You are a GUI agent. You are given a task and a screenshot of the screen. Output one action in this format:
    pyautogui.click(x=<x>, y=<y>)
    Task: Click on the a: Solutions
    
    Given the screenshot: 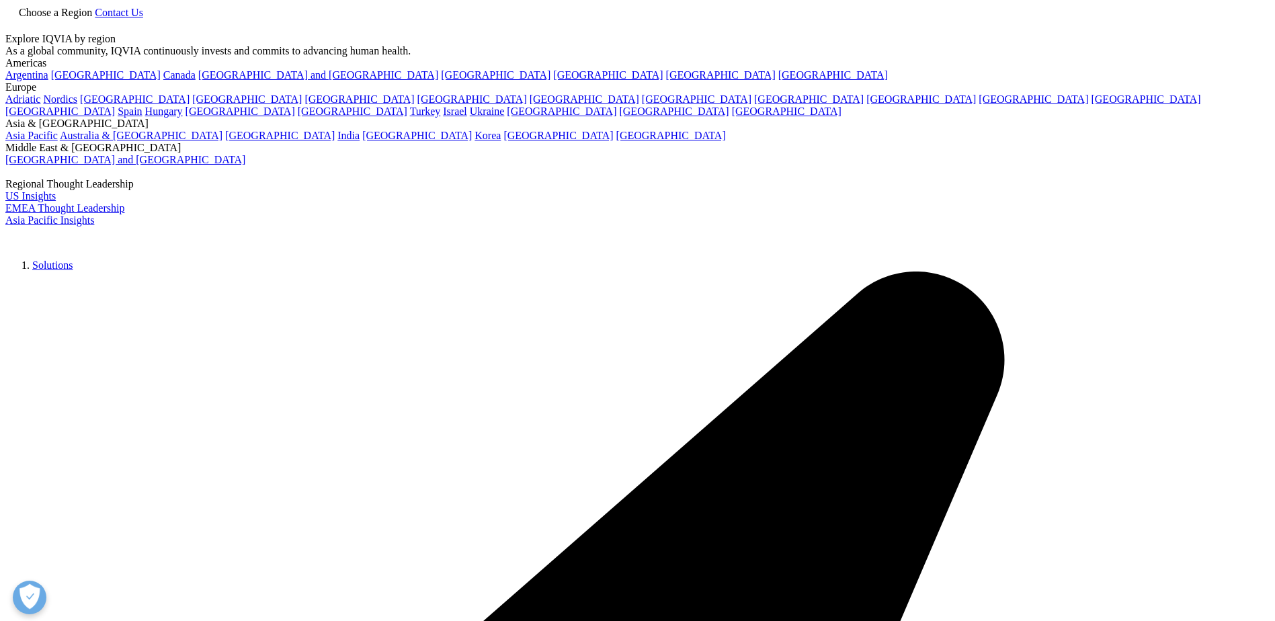 What is the action you would take?
    pyautogui.click(x=52, y=265)
    